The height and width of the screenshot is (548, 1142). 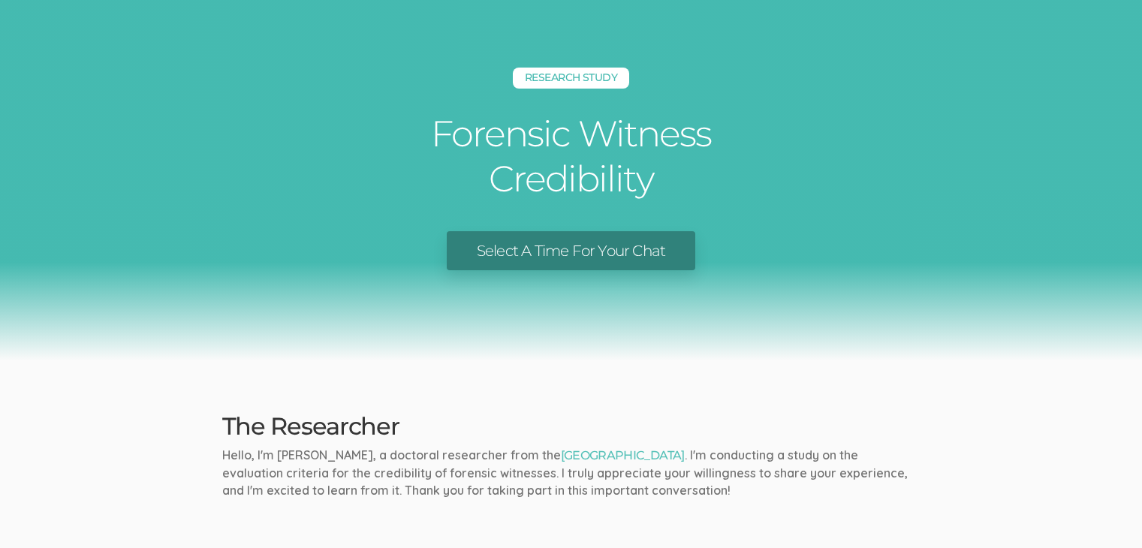 I want to click on h5: Research Study, so click(x=571, y=78).